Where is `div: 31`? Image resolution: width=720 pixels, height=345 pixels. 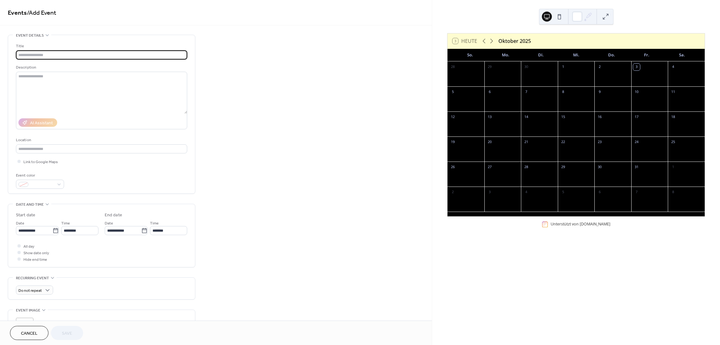
div: 31 is located at coordinates (637, 167).